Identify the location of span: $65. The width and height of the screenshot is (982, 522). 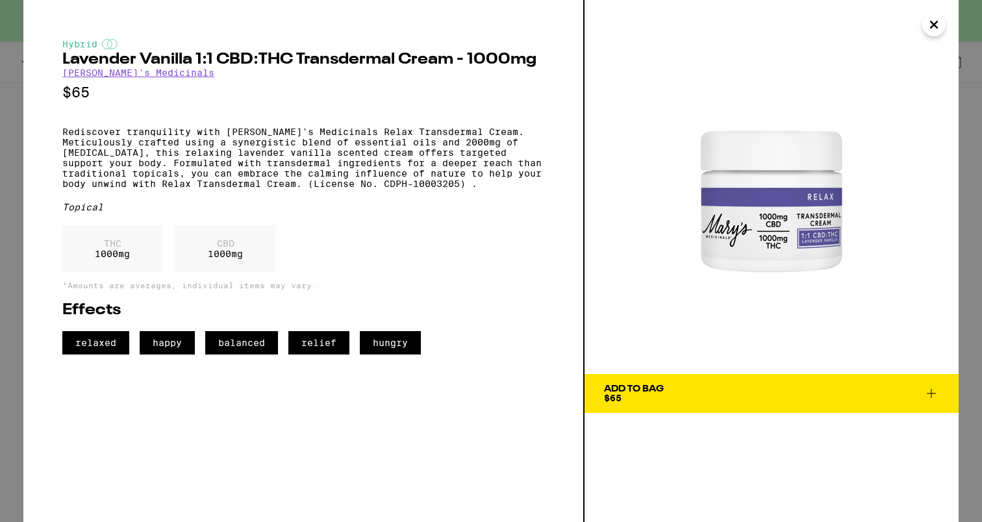
(613, 398).